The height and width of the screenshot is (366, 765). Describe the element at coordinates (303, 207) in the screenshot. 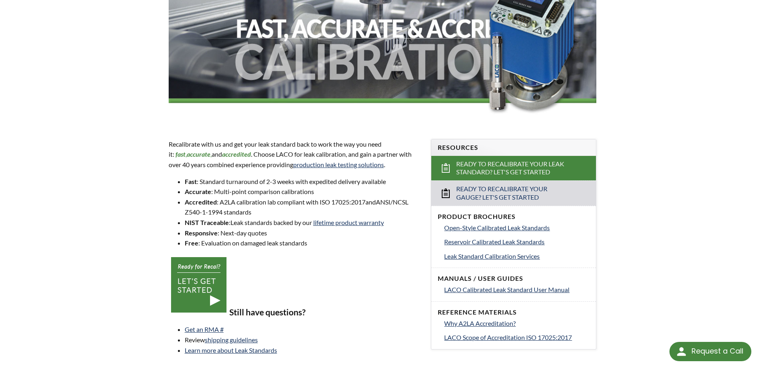

I see `li: : A2LA calibration lab compliant with standards` at that location.